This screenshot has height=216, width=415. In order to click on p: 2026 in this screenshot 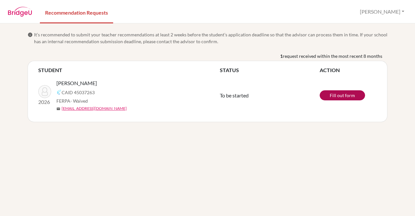, I will do `click(45, 102)`.